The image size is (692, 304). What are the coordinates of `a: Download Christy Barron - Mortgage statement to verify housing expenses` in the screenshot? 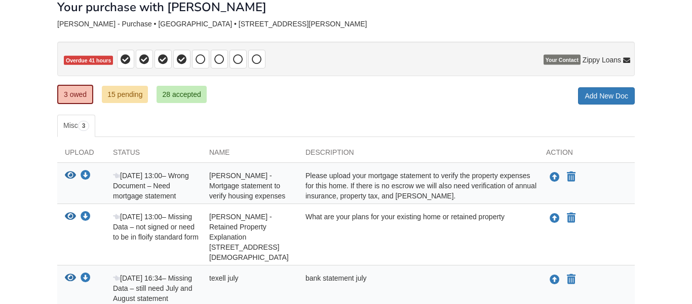 It's located at (86, 176).